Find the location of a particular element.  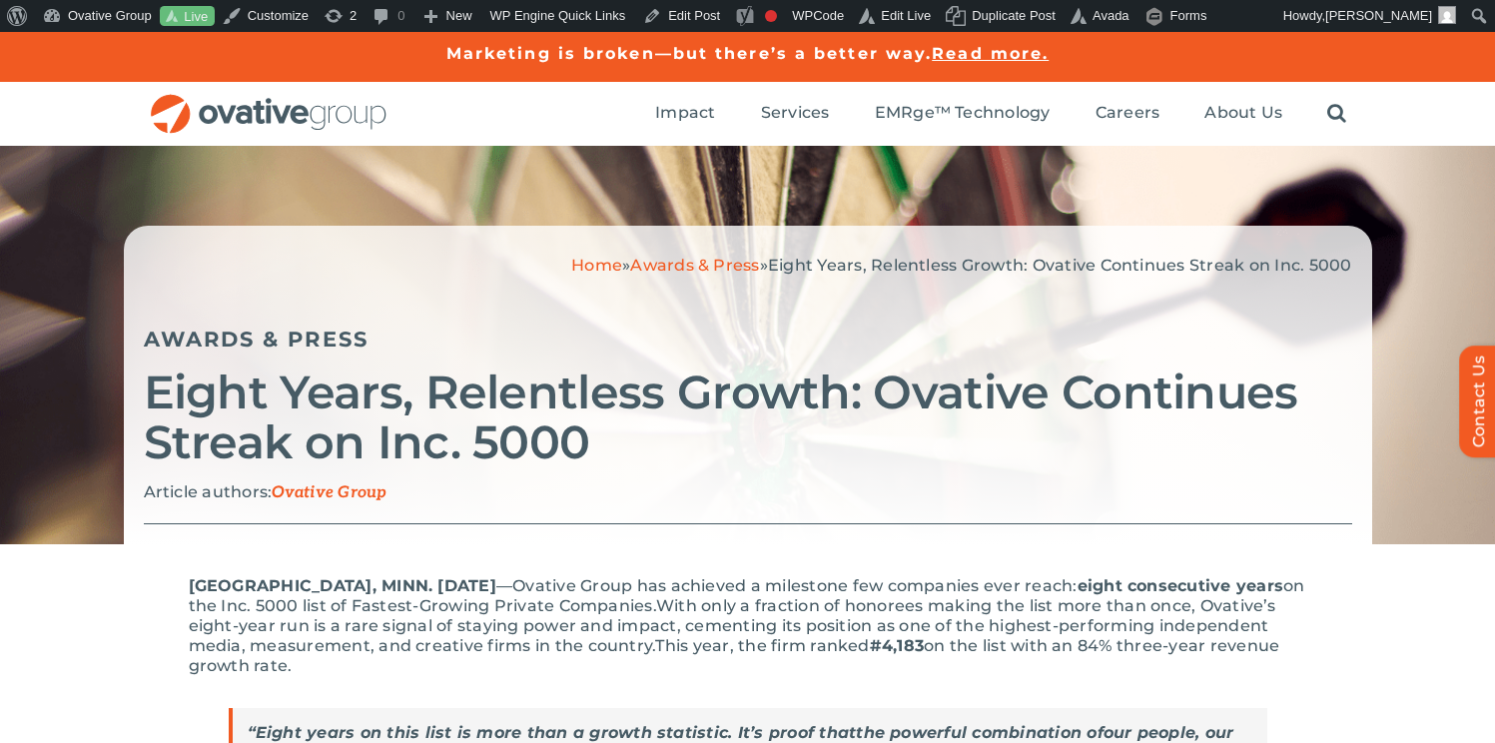

span: —Ovative Group has achieved a milestone few companies ever reach: is located at coordinates (787, 585).